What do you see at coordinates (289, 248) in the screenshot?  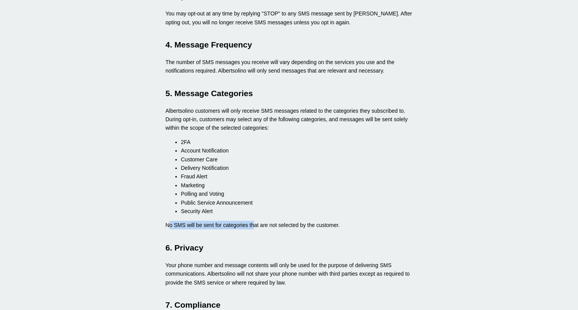 I see `h2: 6. Privacy` at bounding box center [289, 248].